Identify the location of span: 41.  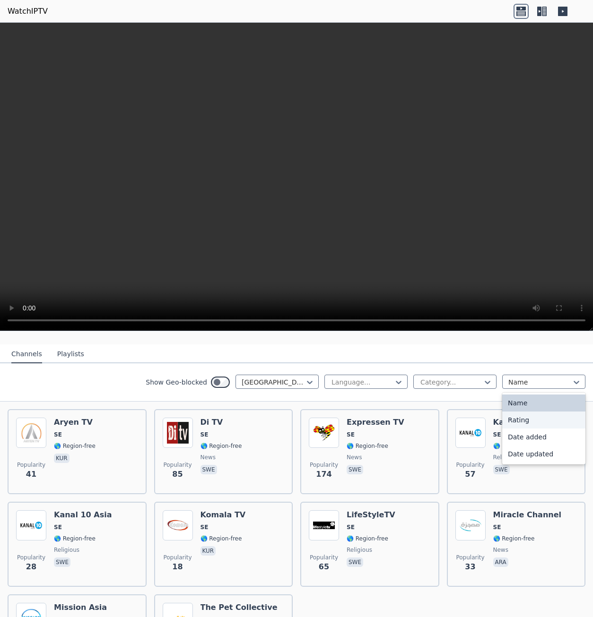
(31, 475).